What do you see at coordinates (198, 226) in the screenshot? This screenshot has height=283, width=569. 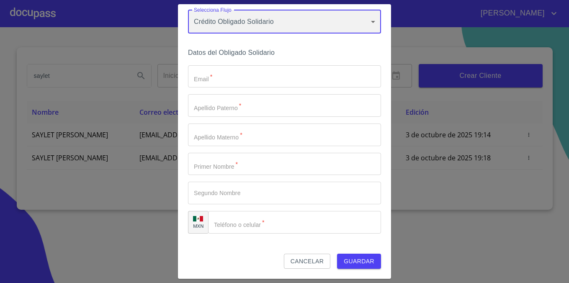 I see `p: MXN` at bounding box center [198, 226].